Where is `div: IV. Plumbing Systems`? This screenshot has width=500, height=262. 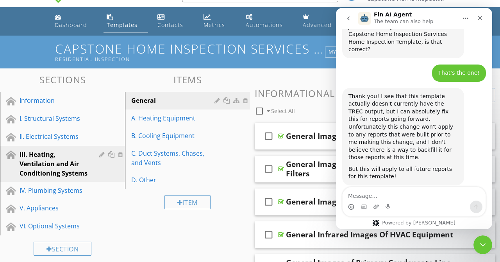 div: IV. Plumbing Systems is located at coordinates (54, 190).